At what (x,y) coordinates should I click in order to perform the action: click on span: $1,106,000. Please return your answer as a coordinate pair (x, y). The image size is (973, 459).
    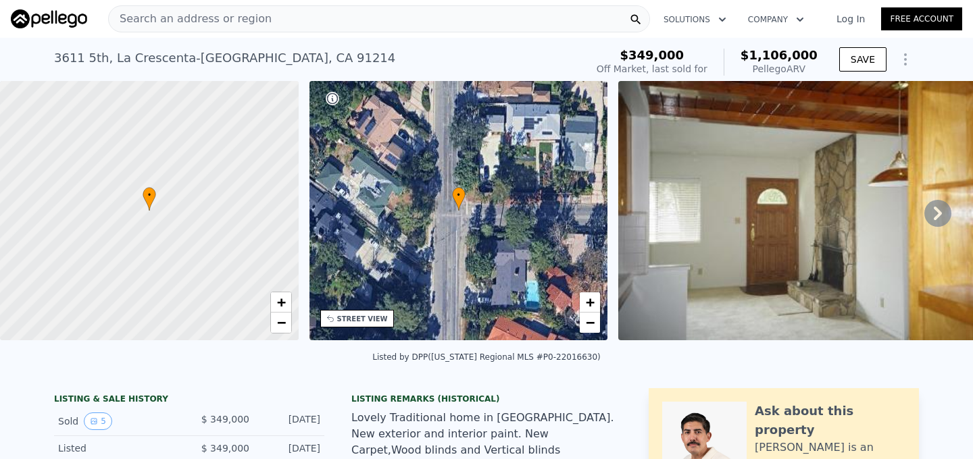
    Looking at the image, I should click on (779, 55).